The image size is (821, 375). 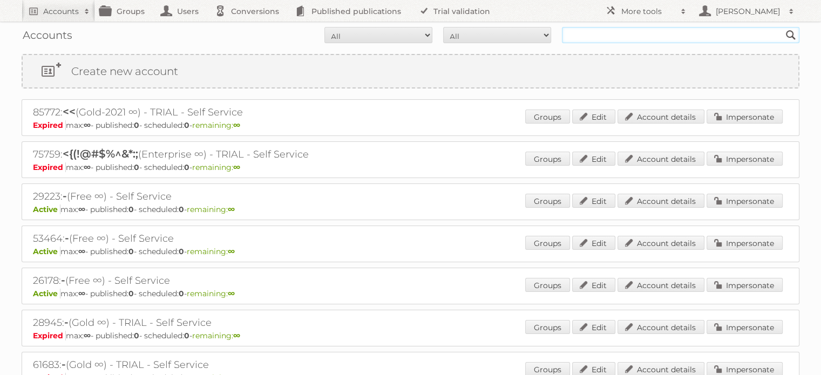 What do you see at coordinates (791, 35) in the screenshot?
I see `input: Search` at bounding box center [791, 35].